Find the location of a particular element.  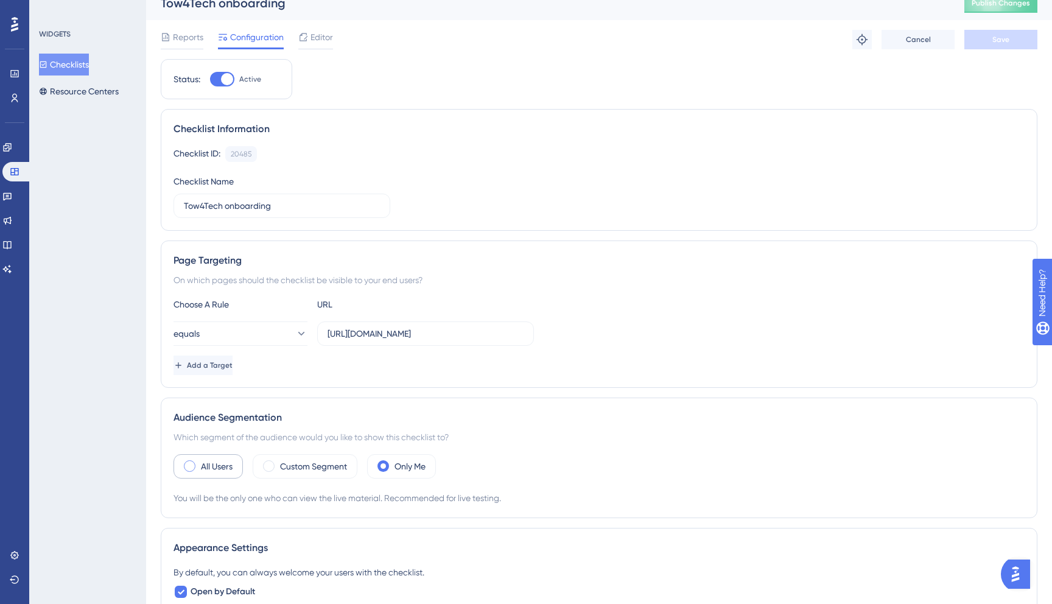

span: Configuration is located at coordinates (257, 37).